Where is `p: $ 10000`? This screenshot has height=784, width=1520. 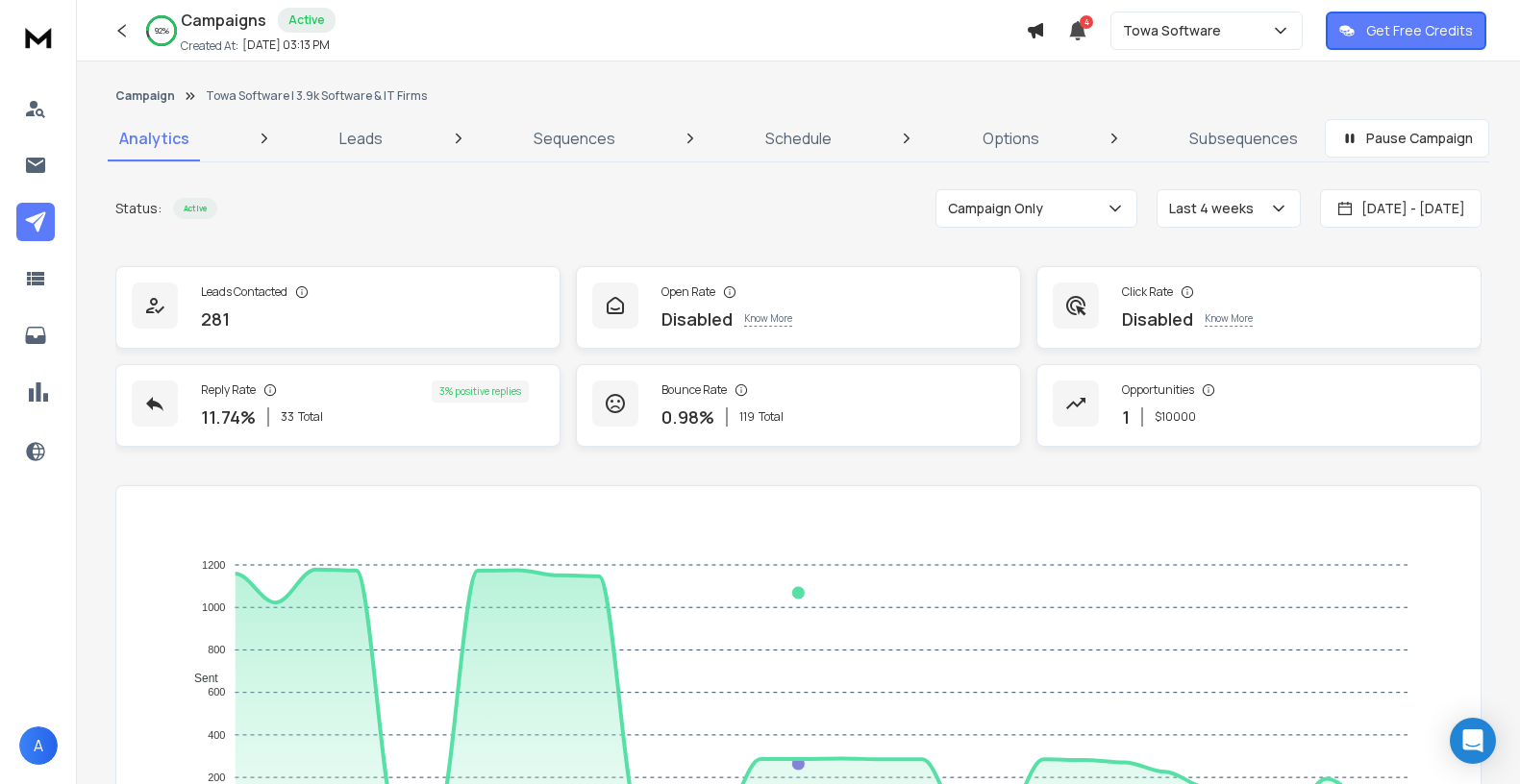
p: $ 10000 is located at coordinates (1175, 417).